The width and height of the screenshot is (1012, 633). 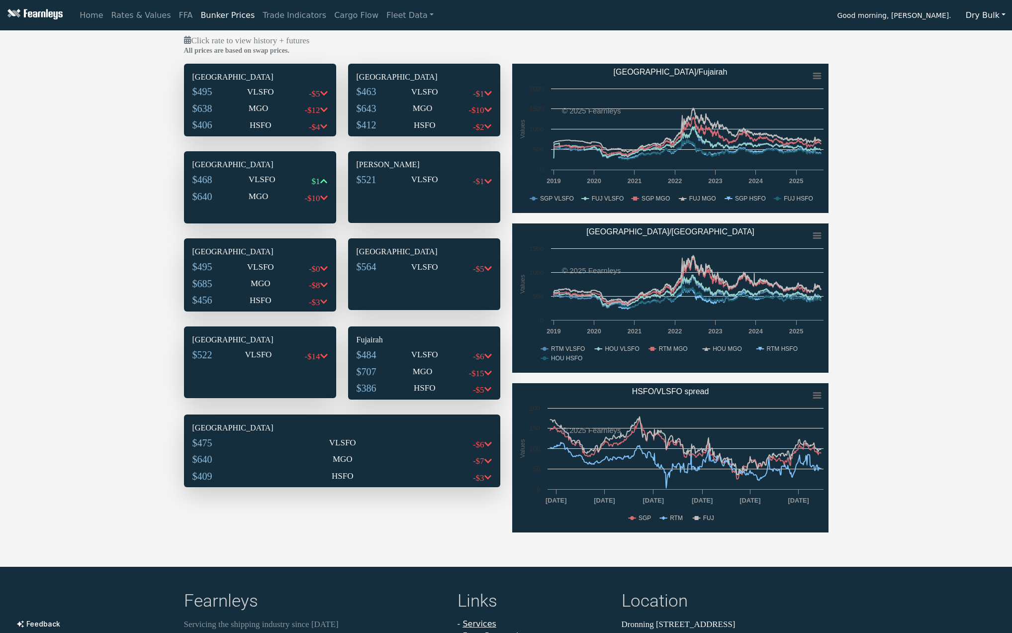 I want to click on text: HSFO/VLSFO spread, so click(x=670, y=391).